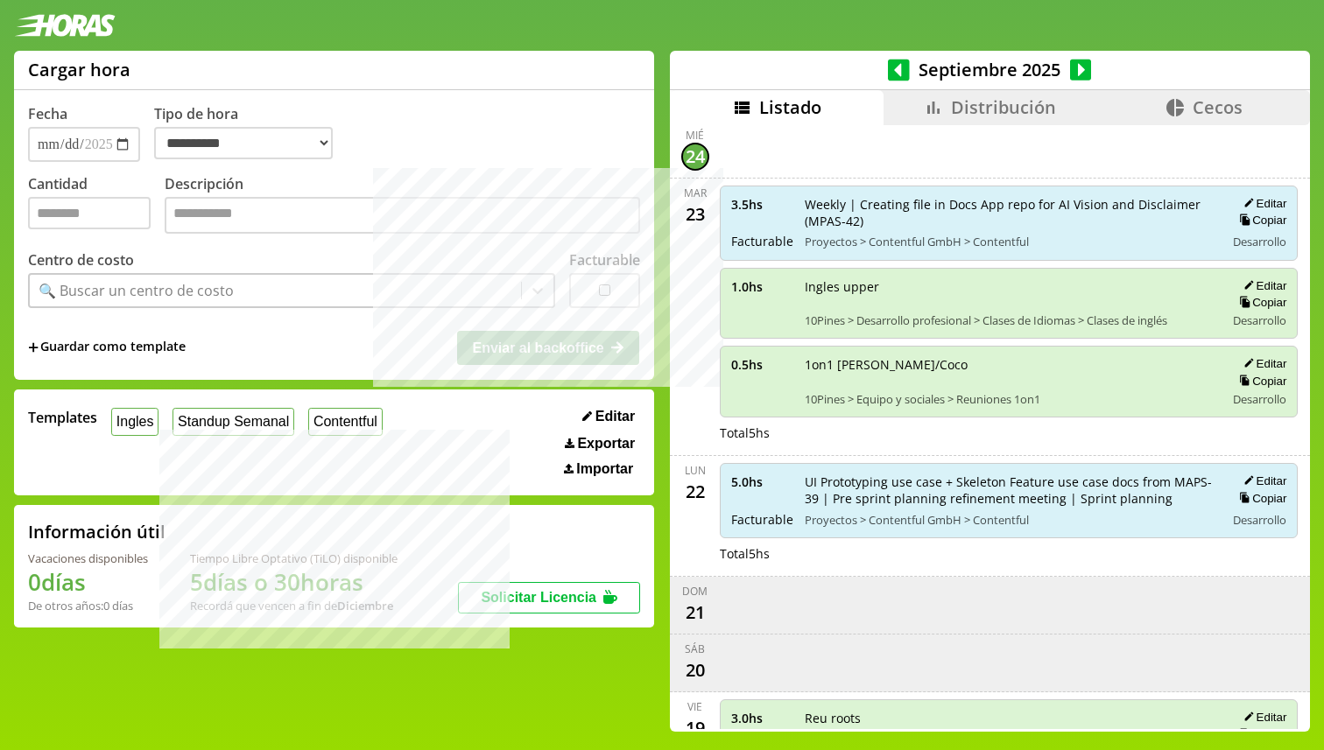 The width and height of the screenshot is (1324, 750). What do you see at coordinates (293, 559) in the screenshot?
I see `div: Tiempo Libre Optativo (TiLO) disponible` at bounding box center [293, 559].